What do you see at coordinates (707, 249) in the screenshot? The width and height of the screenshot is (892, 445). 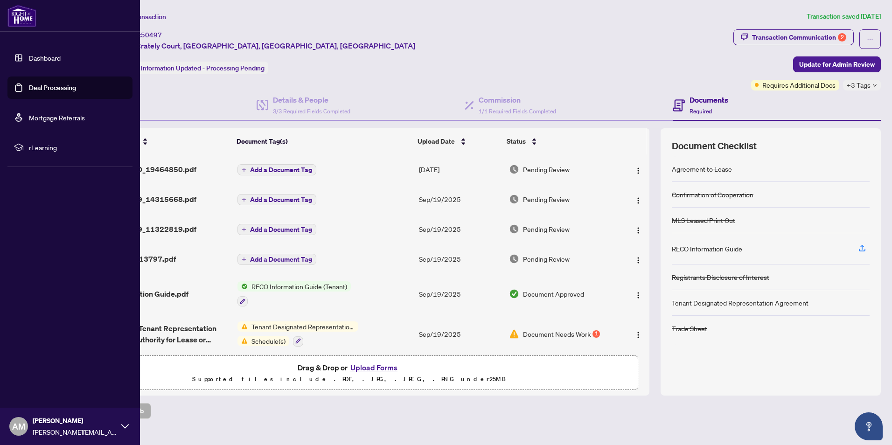 I see `div: RECO Information Guide` at bounding box center [707, 249].